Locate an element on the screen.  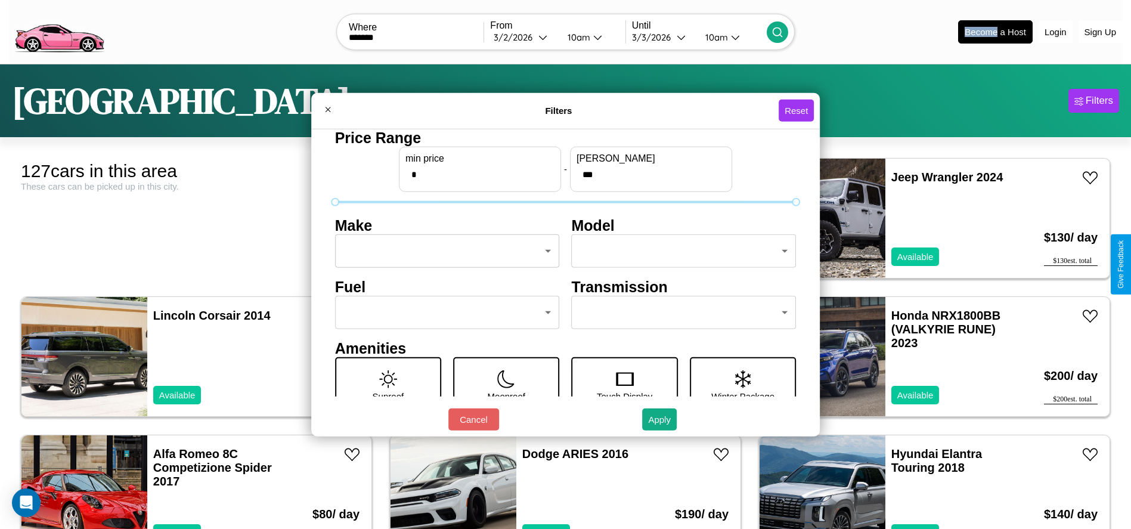
h4: Filters is located at coordinates (559, 110).